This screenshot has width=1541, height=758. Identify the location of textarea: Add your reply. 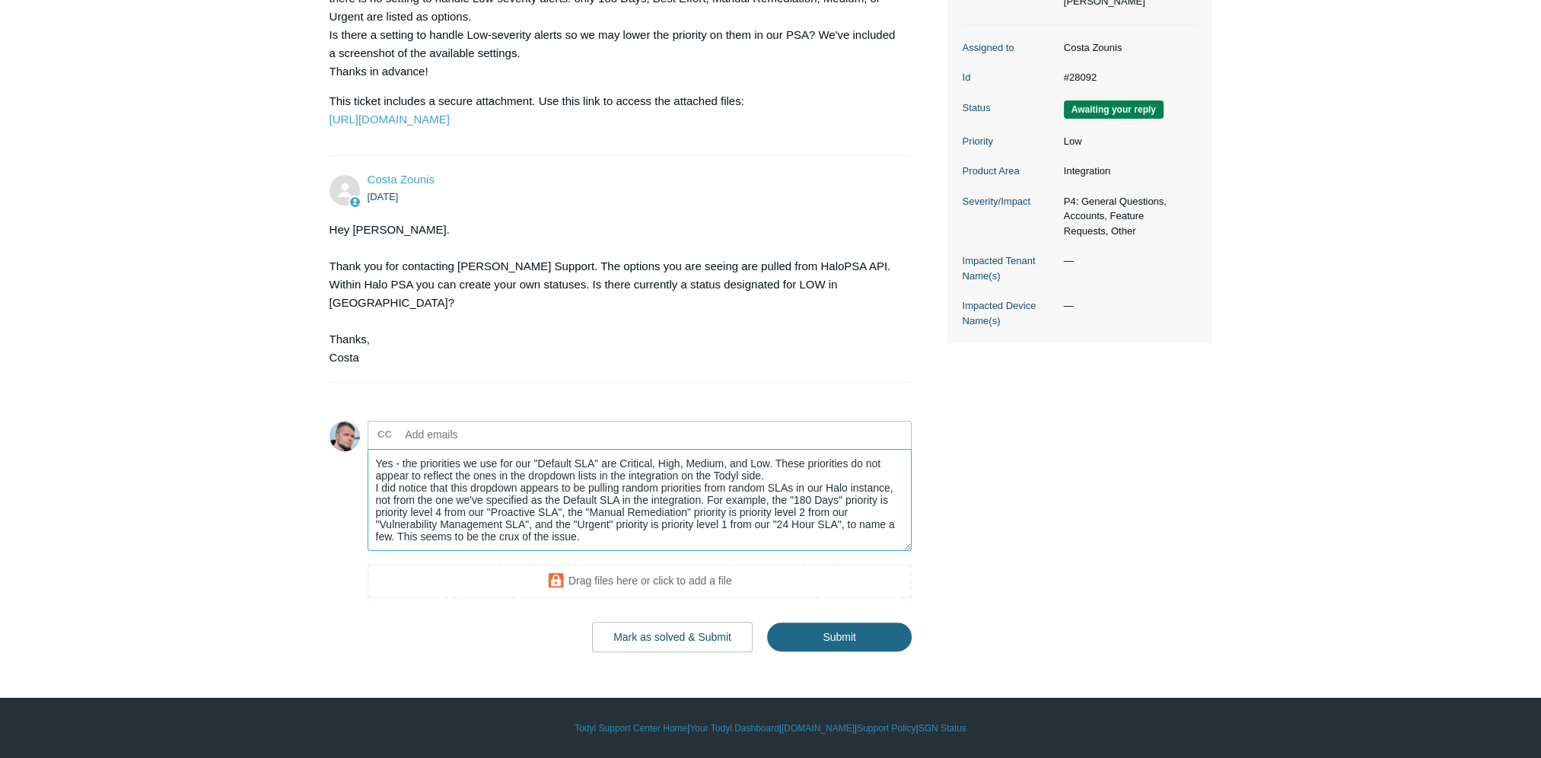
(640, 500).